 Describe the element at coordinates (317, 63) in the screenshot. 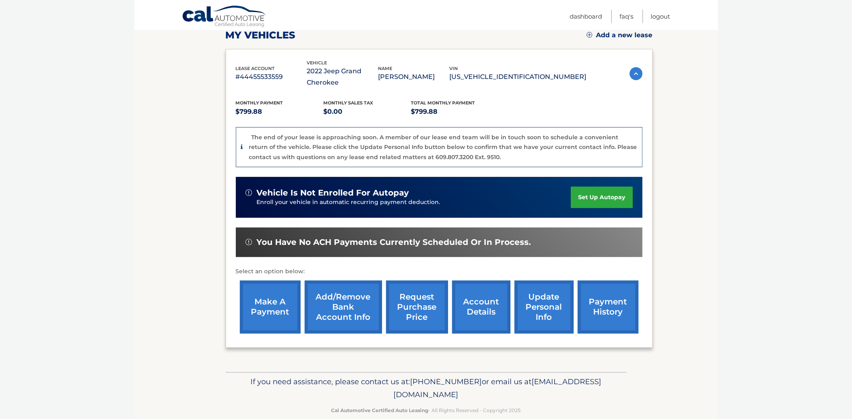

I see `span: vehicle` at that location.